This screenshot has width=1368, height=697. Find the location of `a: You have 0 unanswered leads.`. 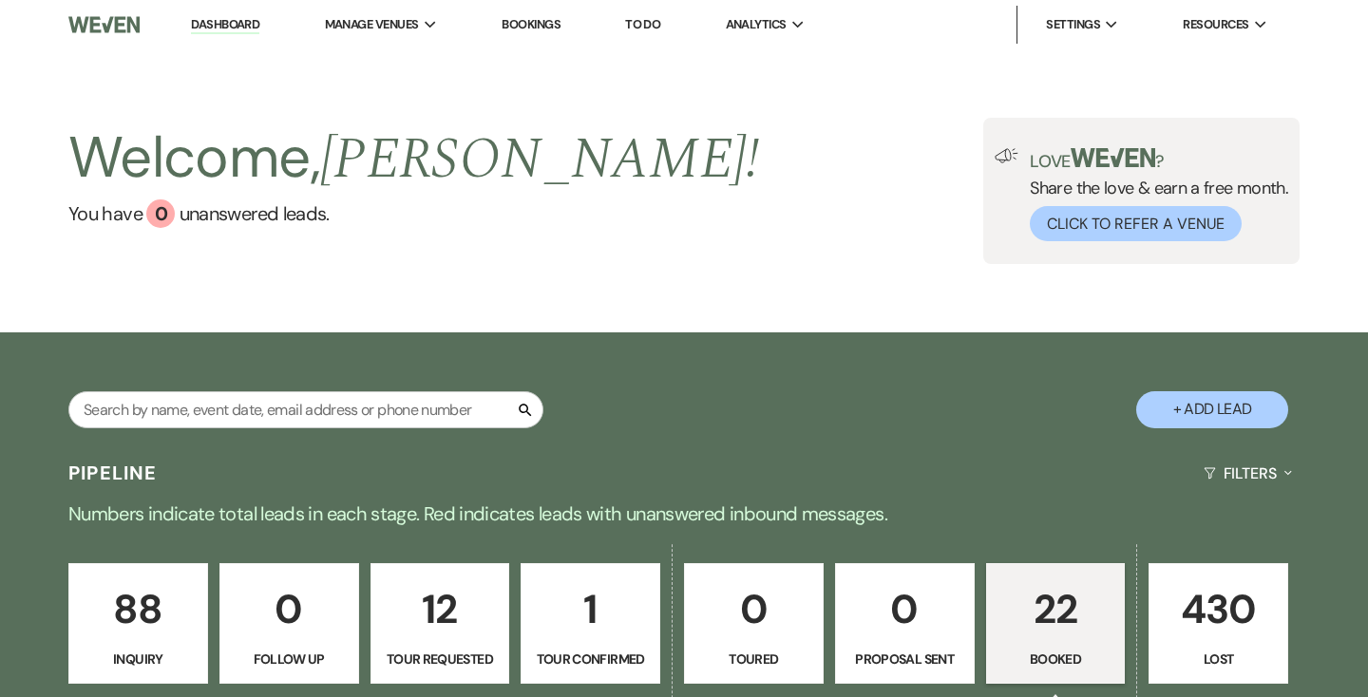

a: You have 0 unanswered leads. is located at coordinates (413, 214).